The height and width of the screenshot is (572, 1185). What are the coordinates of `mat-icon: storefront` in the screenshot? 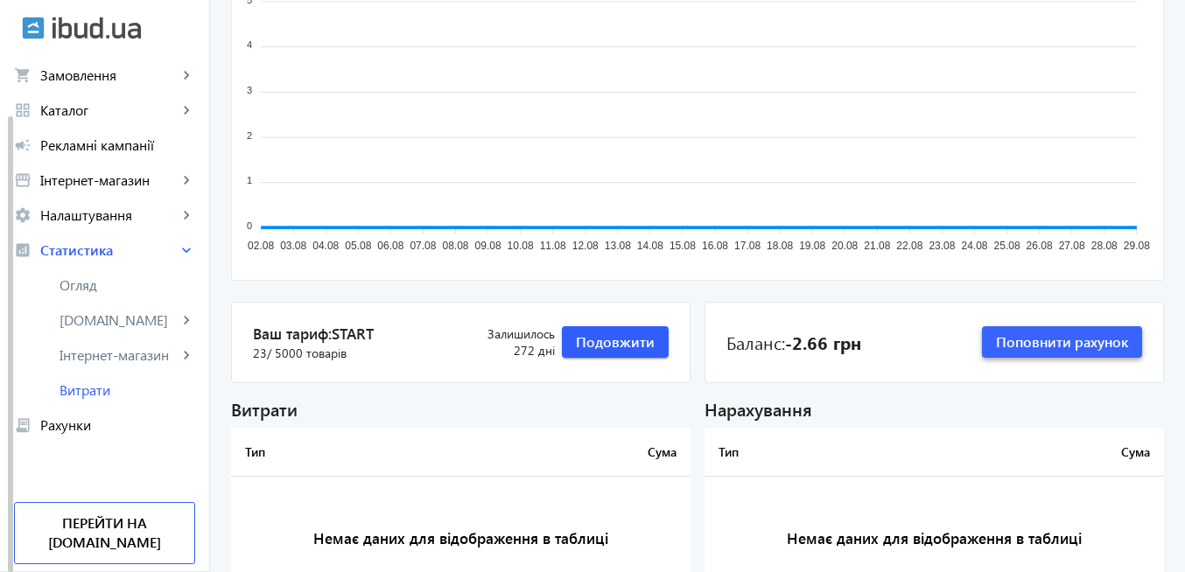 It's located at (23, 180).